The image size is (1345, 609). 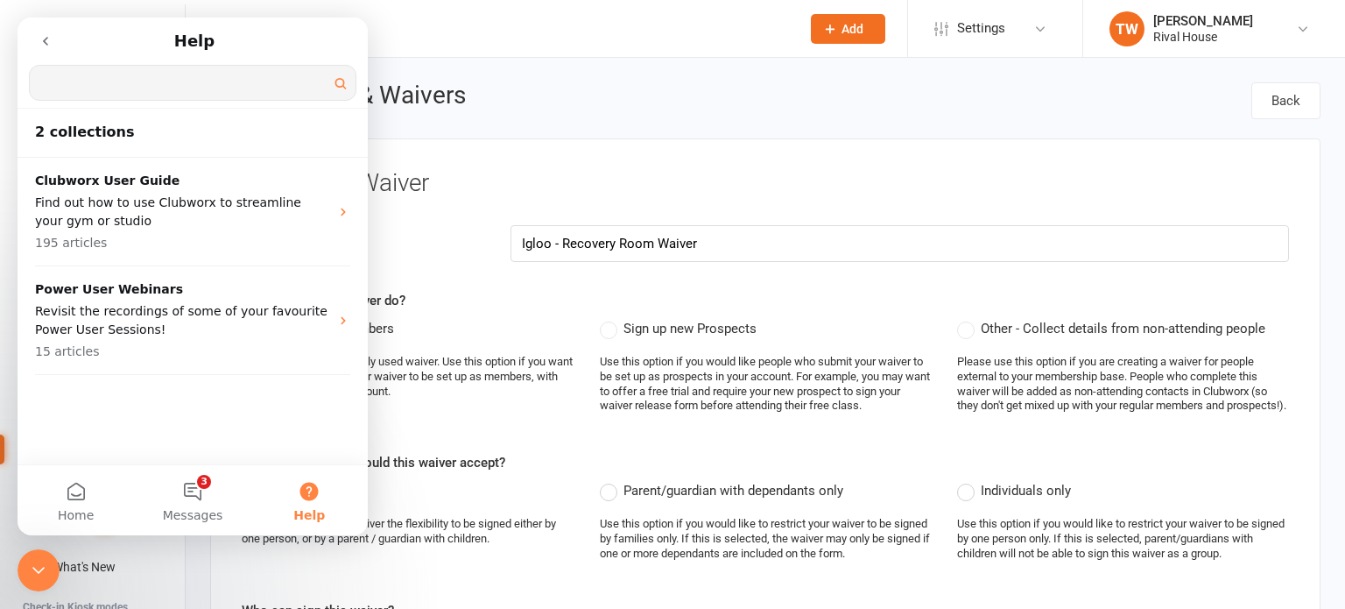 I want to click on div: Rival House, so click(x=1203, y=37).